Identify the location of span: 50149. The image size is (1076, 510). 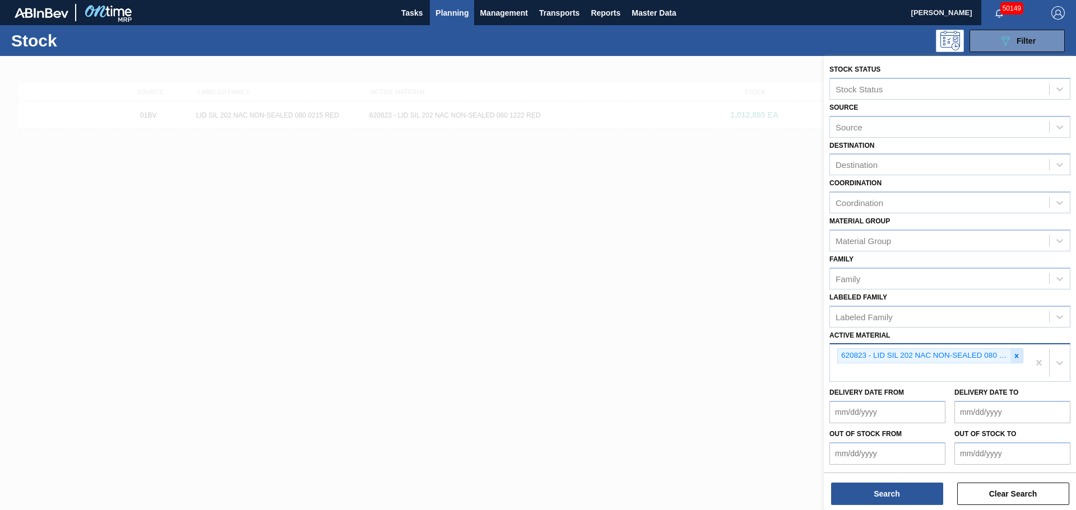
(1011, 8).